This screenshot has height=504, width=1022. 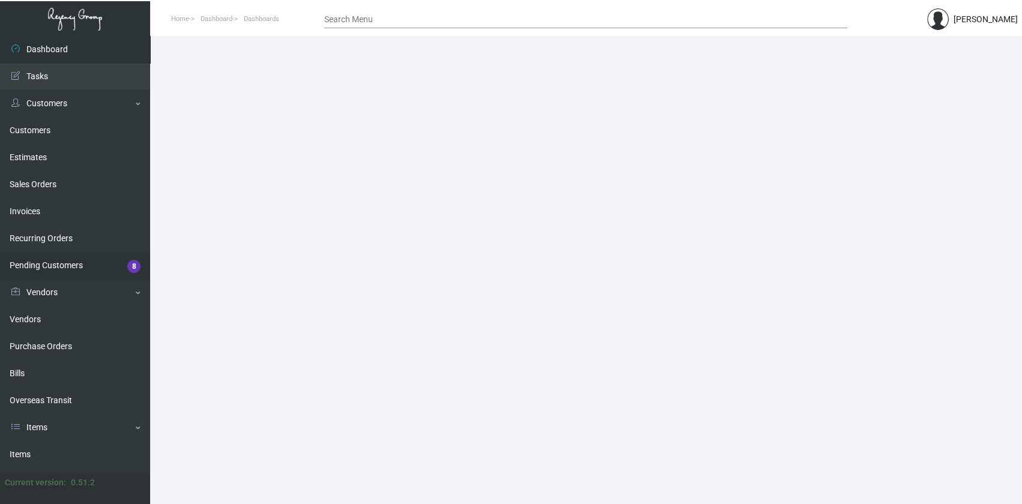 I want to click on div: 0.51.2, so click(x=83, y=483).